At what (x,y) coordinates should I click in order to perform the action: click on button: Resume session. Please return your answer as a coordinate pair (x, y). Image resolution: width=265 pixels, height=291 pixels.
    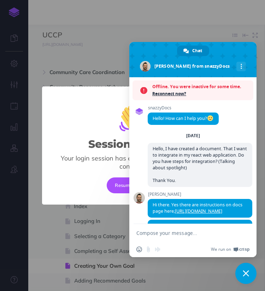
    Looking at the image, I should click on (132, 185).